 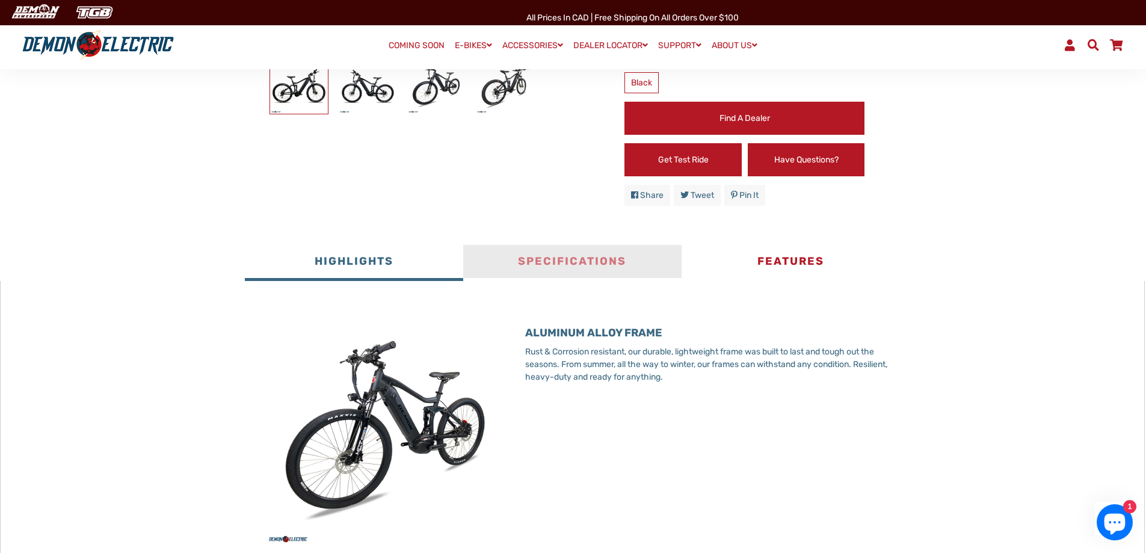 I want to click on button: Highlights, so click(x=354, y=263).